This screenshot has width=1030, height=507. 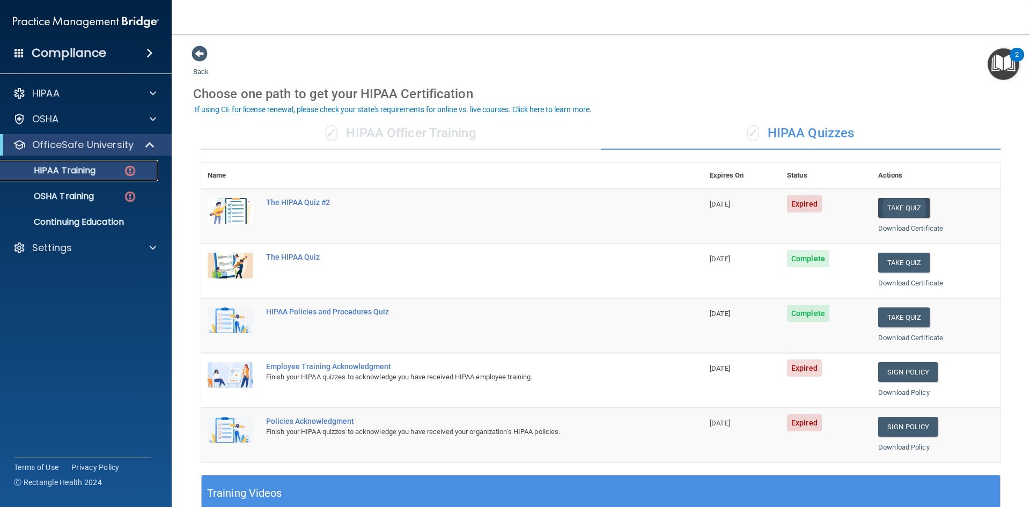 I want to click on p: HIPAA Training, so click(x=51, y=171).